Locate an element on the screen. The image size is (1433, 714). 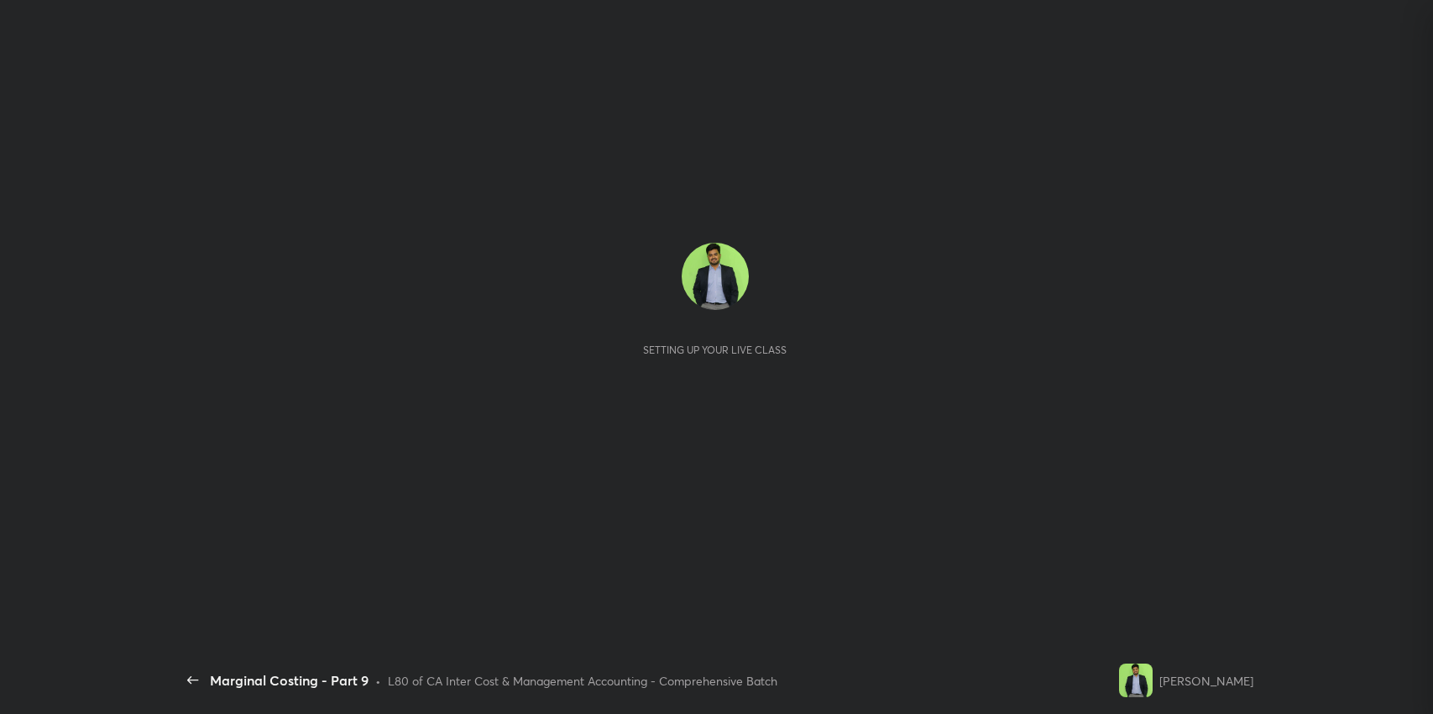
div: Setting up your live class is located at coordinates (714, 349).